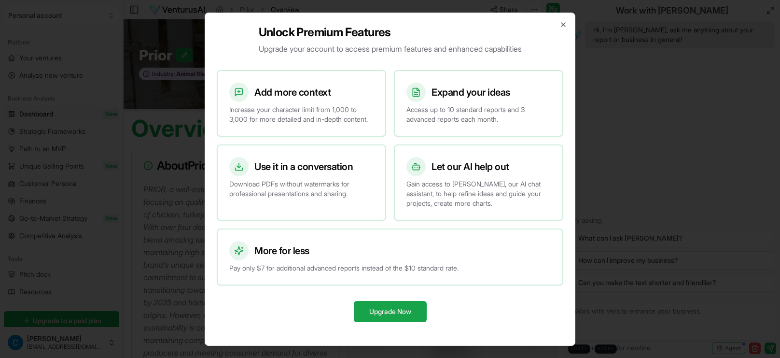  What do you see at coordinates (390, 32) in the screenshot?
I see `h2: Unlock Premium Features` at bounding box center [390, 32].